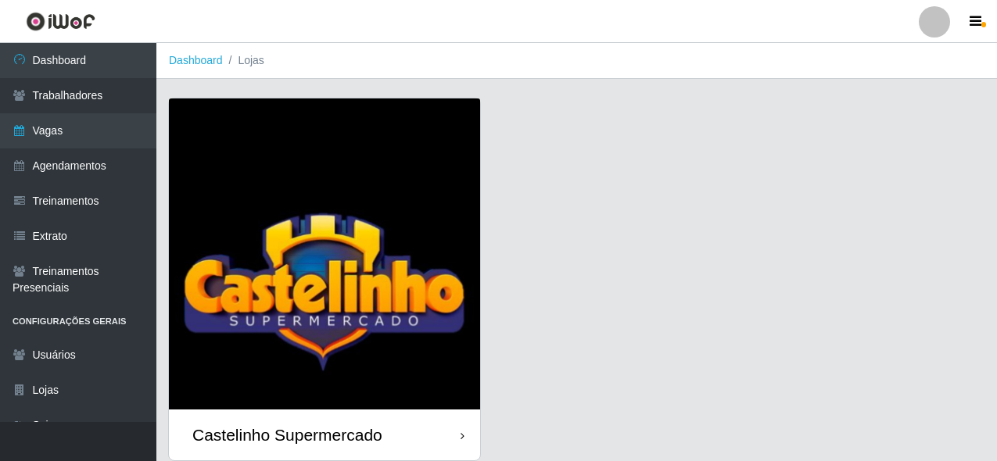  What do you see at coordinates (60, 21) in the screenshot?
I see `img: CoreUI Logo` at bounding box center [60, 21].